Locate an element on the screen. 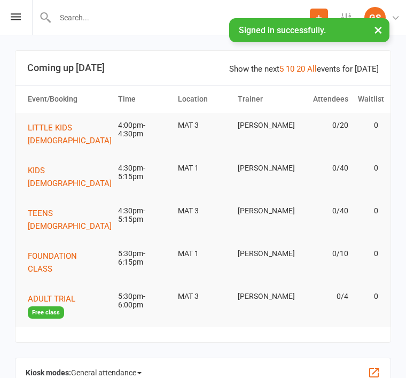 The image size is (406, 378). th: Trainer is located at coordinates (263, 99).